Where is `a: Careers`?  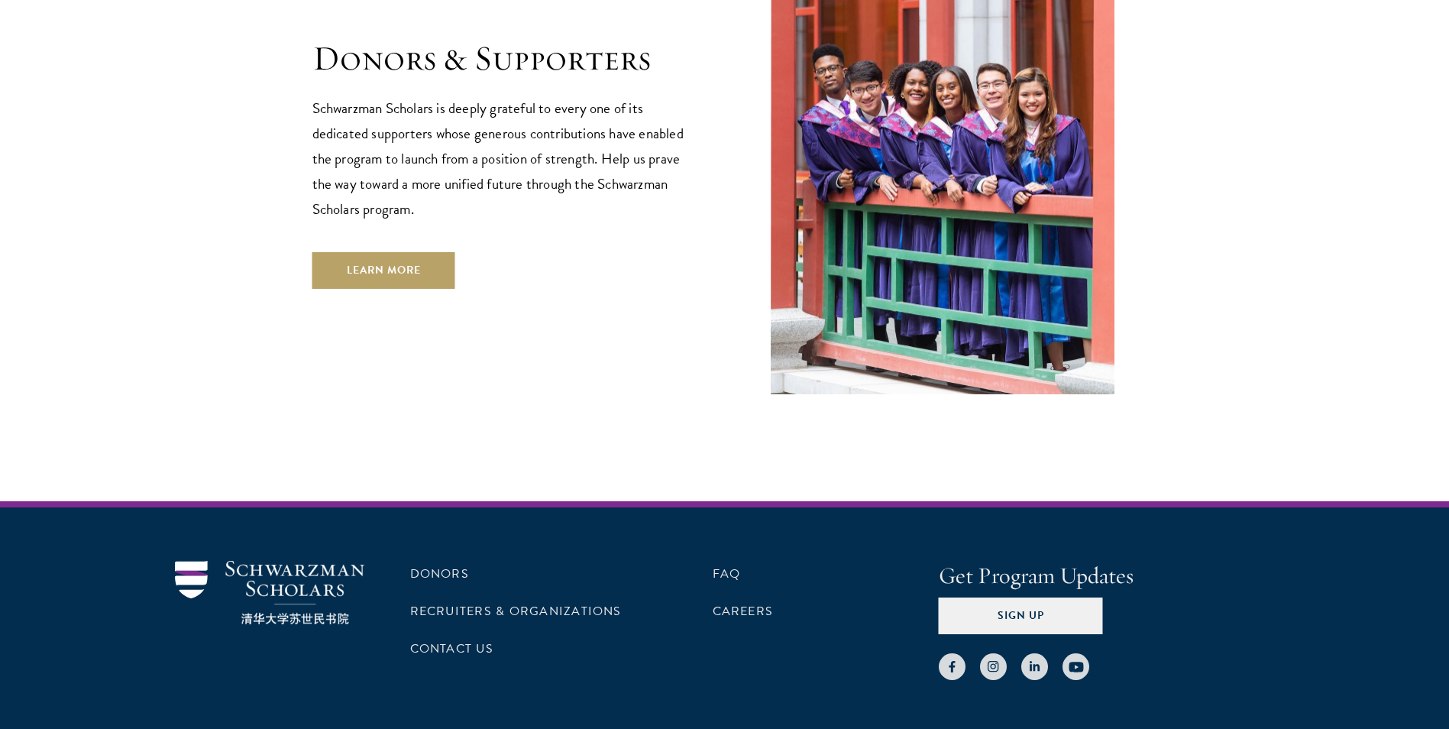
a: Careers is located at coordinates (743, 611).